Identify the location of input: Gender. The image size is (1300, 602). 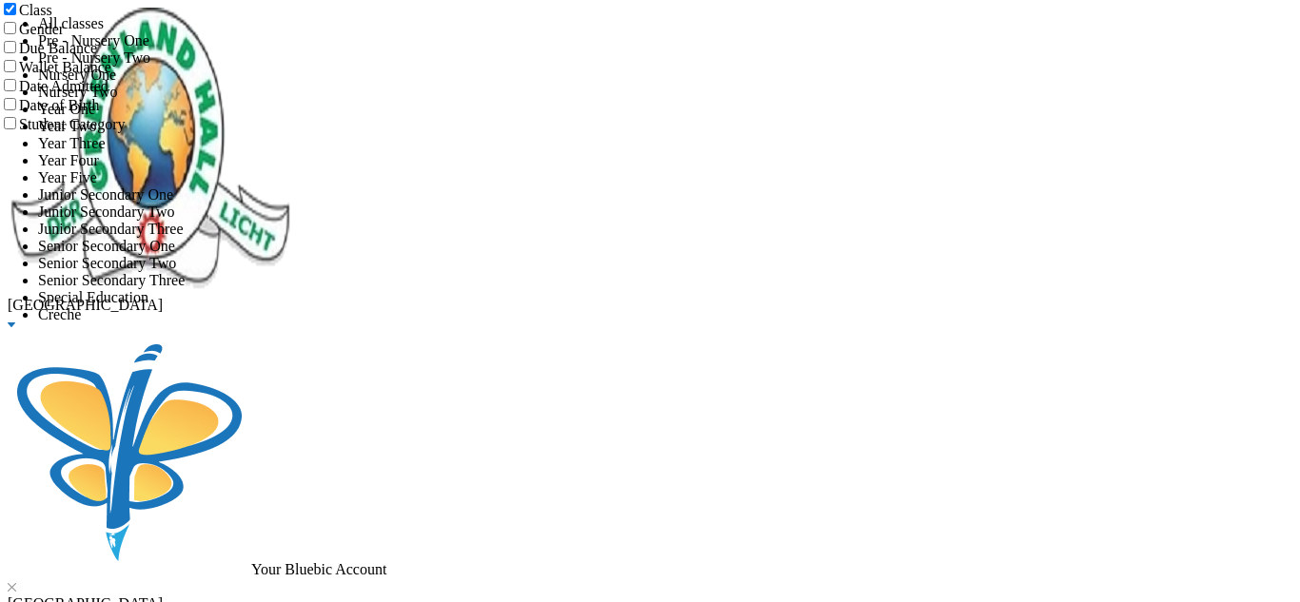
(10, 28).